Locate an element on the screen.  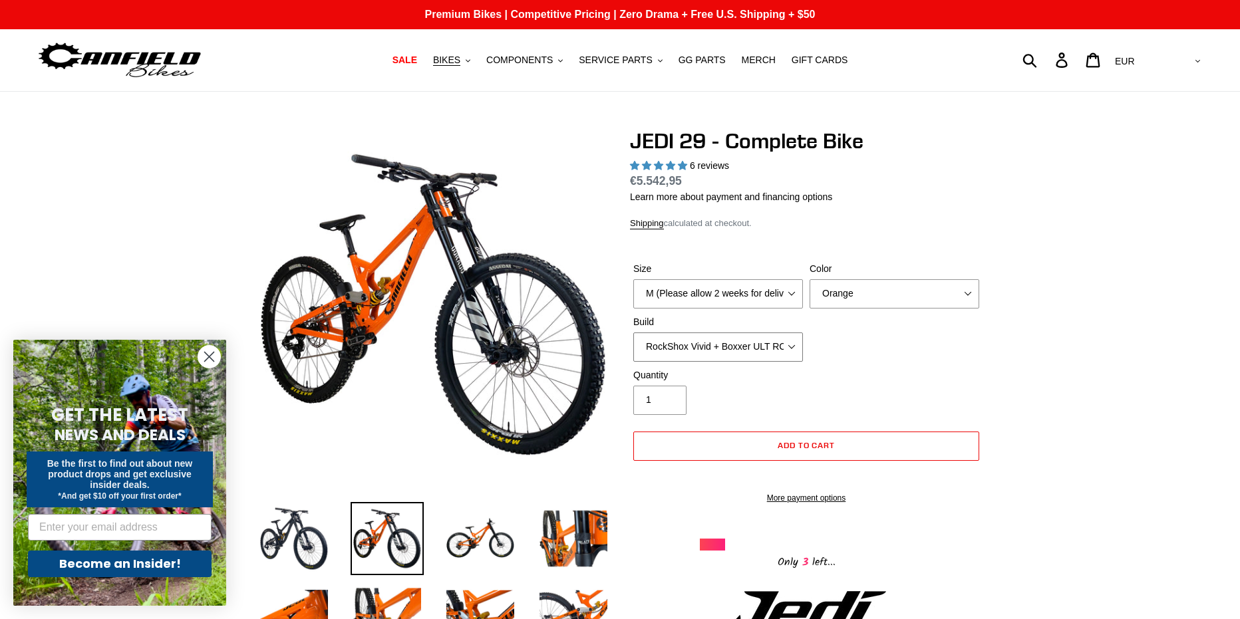
label: Size is located at coordinates (718, 269).